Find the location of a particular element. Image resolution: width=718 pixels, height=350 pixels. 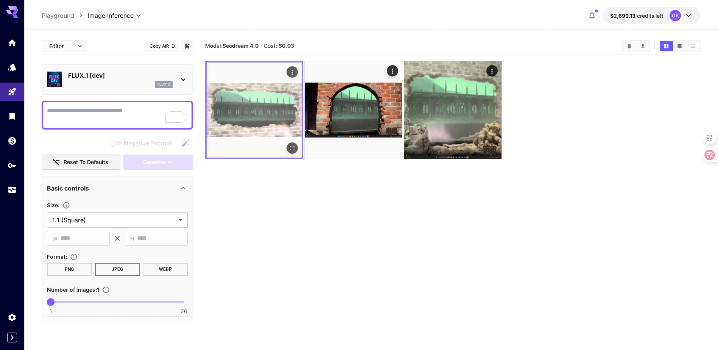

button: Choose the file format for the output image. is located at coordinates (74, 256).